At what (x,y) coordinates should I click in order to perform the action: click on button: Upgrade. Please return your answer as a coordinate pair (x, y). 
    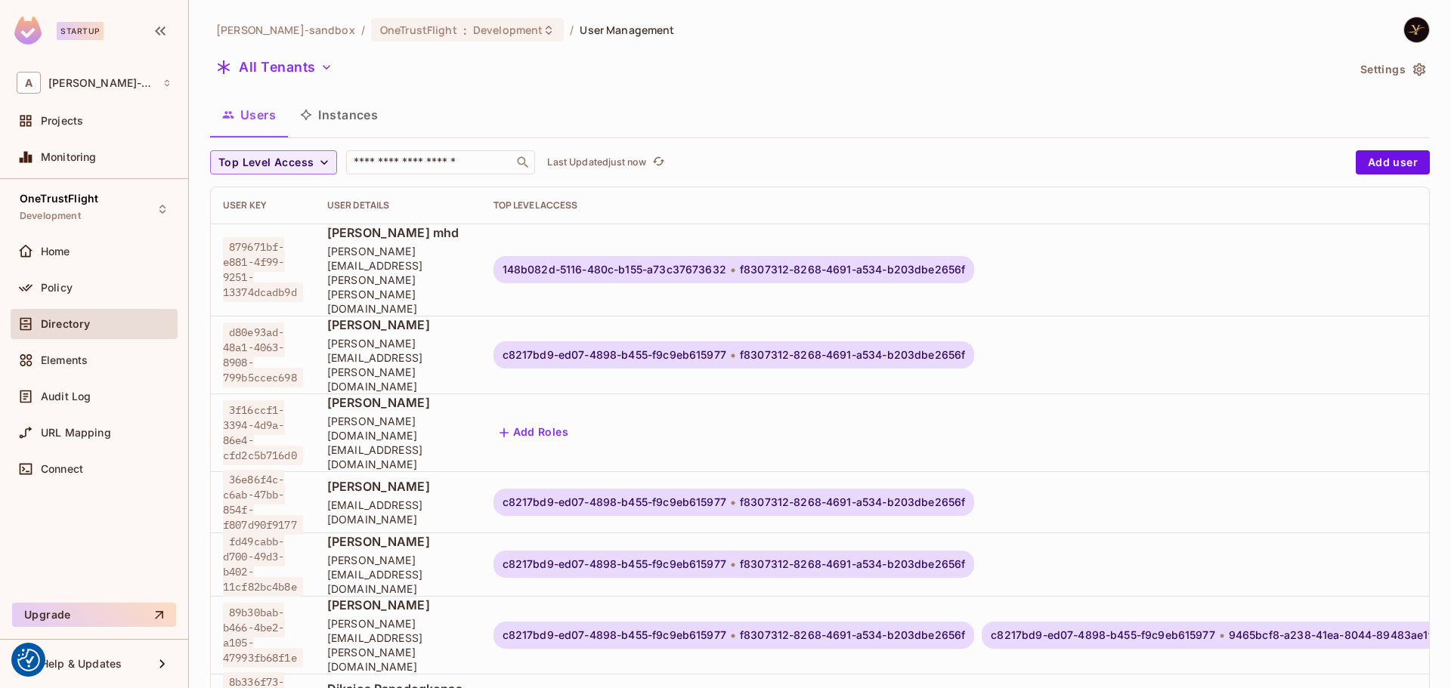
    Looking at the image, I should click on (94, 615).